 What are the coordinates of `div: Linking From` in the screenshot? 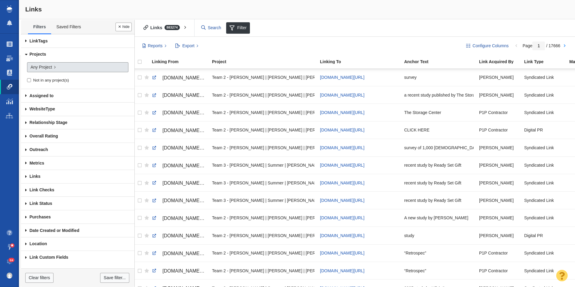 It's located at (182, 62).